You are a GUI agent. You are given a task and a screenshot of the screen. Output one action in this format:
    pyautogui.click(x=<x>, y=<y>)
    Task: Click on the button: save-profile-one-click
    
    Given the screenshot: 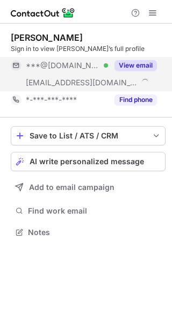 What is the action you would take?
    pyautogui.click(x=88, y=136)
    